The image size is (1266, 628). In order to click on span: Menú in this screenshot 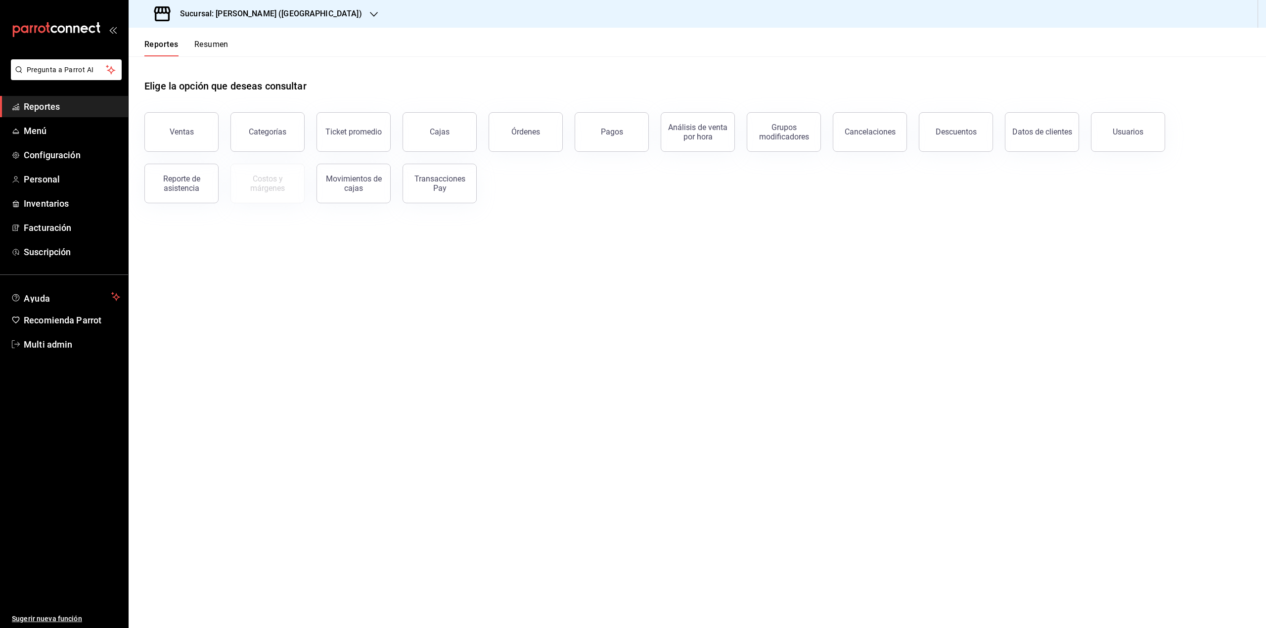, I will do `click(72, 131)`.